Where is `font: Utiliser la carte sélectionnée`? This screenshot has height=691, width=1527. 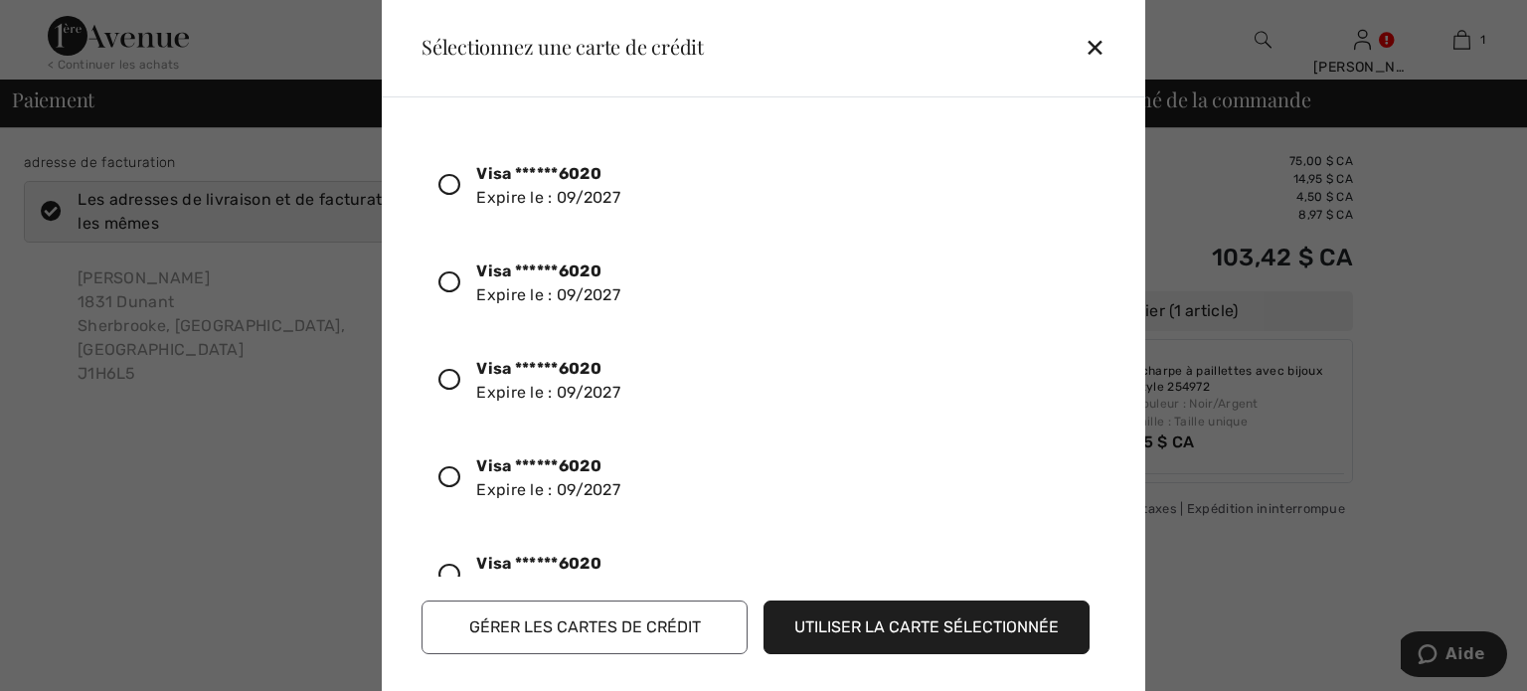 font: Utiliser la carte sélectionnée is located at coordinates (926, 626).